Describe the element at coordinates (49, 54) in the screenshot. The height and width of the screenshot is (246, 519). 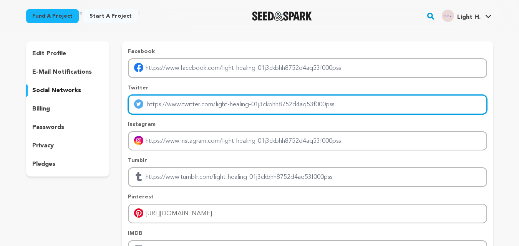
I see `p: edit profile` at that location.